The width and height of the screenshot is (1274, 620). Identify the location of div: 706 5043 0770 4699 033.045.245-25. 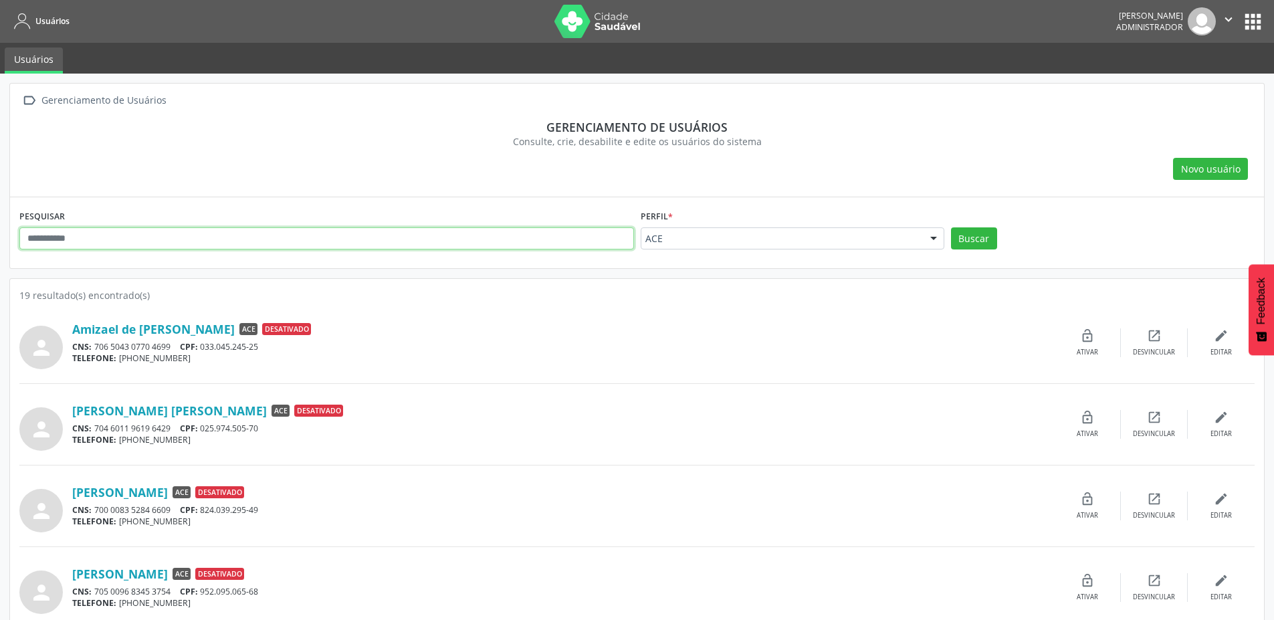
(563, 346).